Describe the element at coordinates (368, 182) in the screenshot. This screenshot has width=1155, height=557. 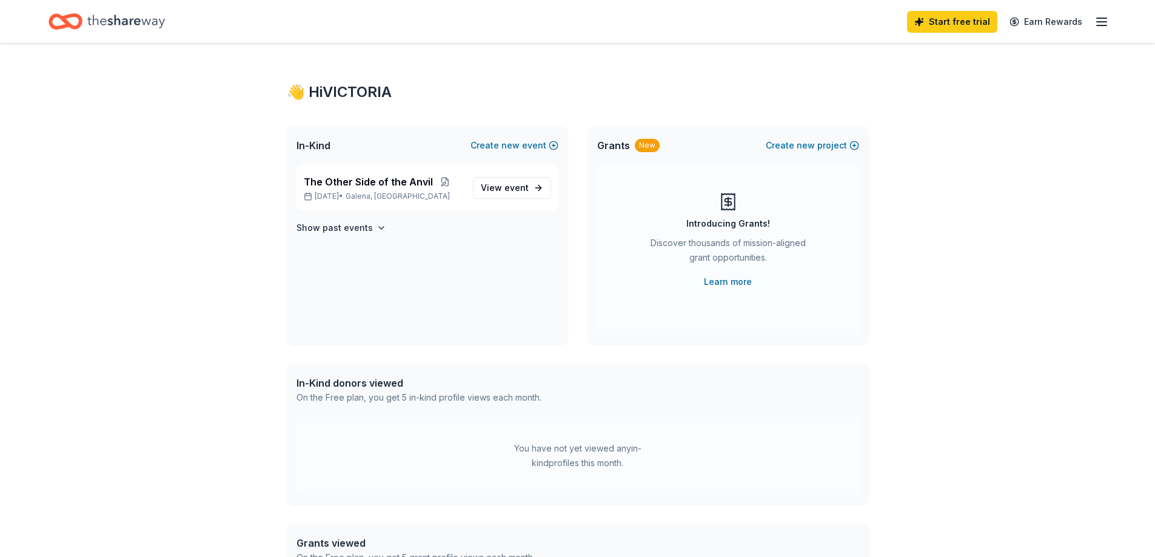
I see `span: The Other Side of the Anvil` at that location.